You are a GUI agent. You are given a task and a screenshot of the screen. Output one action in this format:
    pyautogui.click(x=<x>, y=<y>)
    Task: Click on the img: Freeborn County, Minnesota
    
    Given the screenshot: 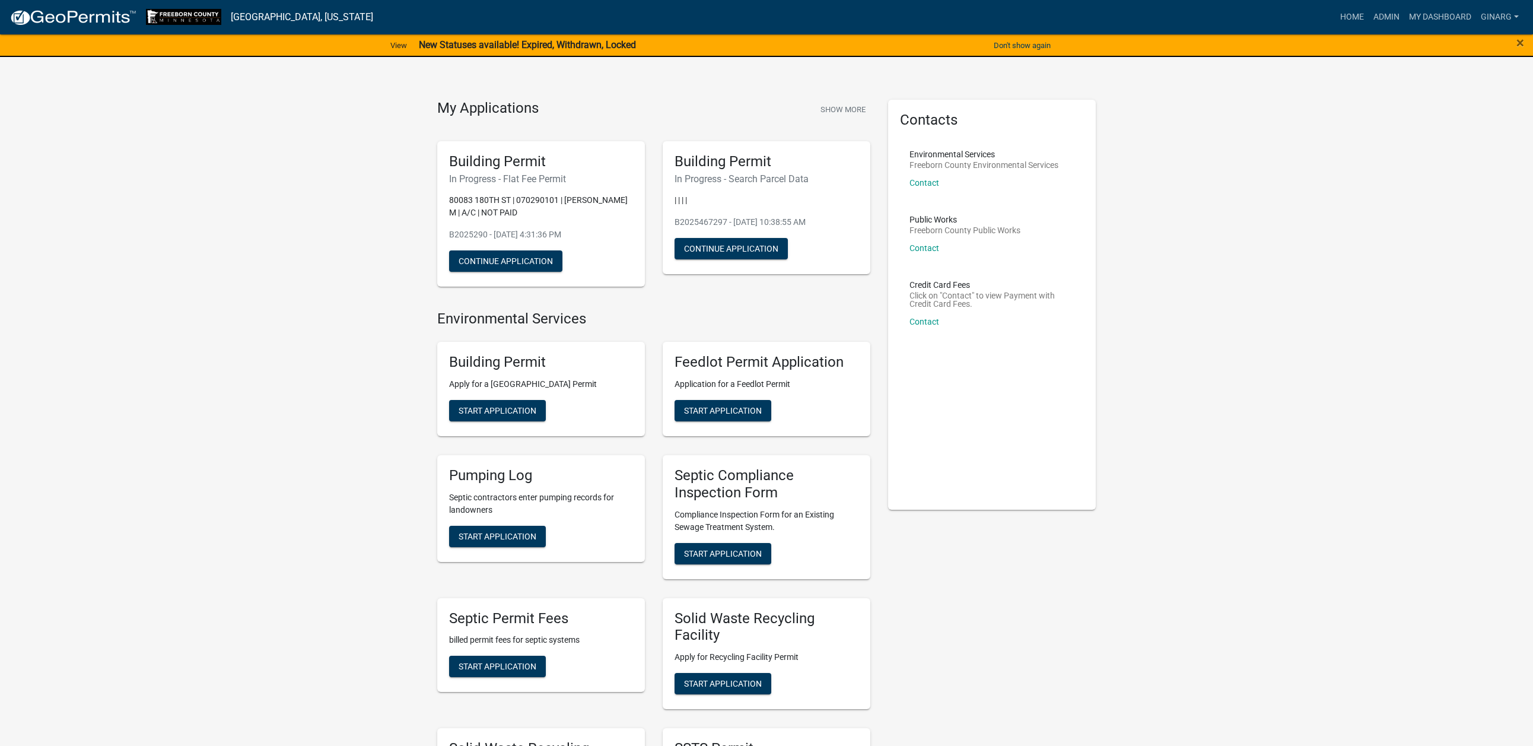 What is the action you would take?
    pyautogui.click(x=183, y=17)
    